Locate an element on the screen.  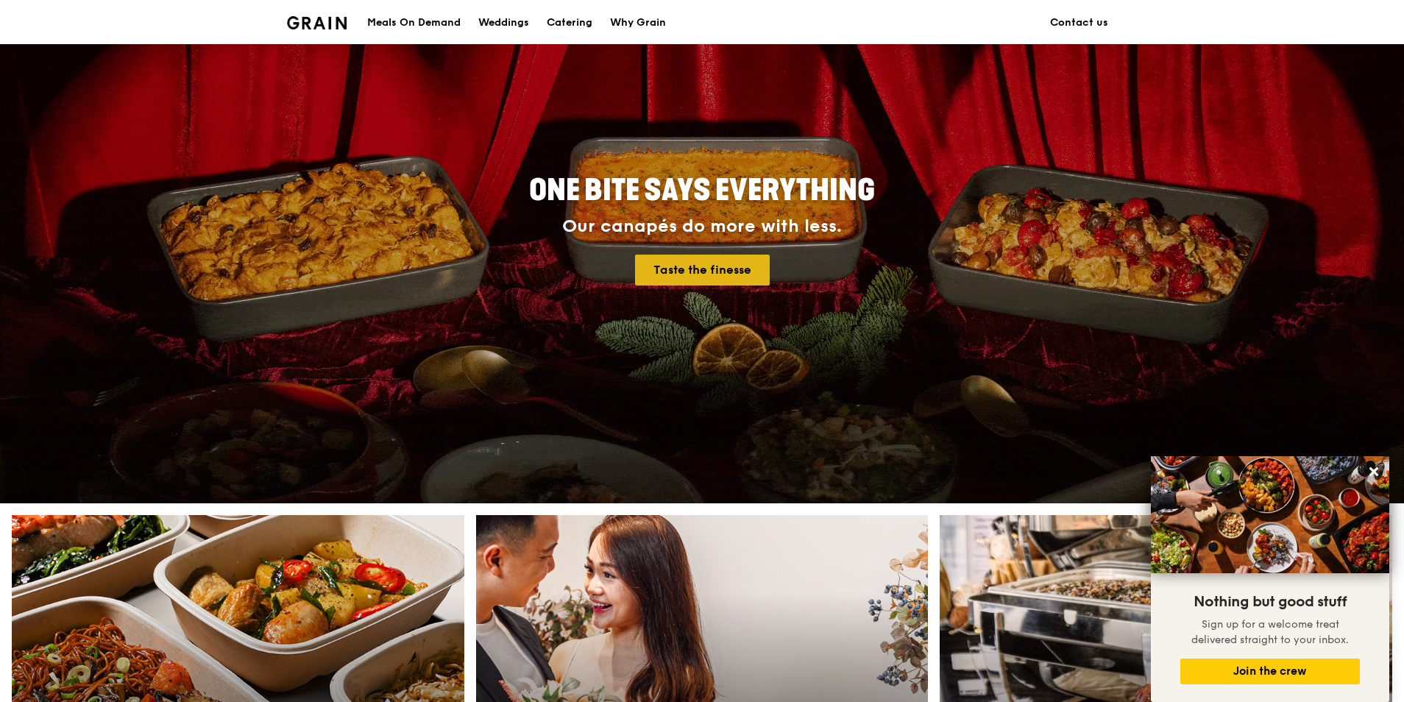
span: Sign up for a welcome treat delivered straight to your inbox. is located at coordinates (1270, 632).